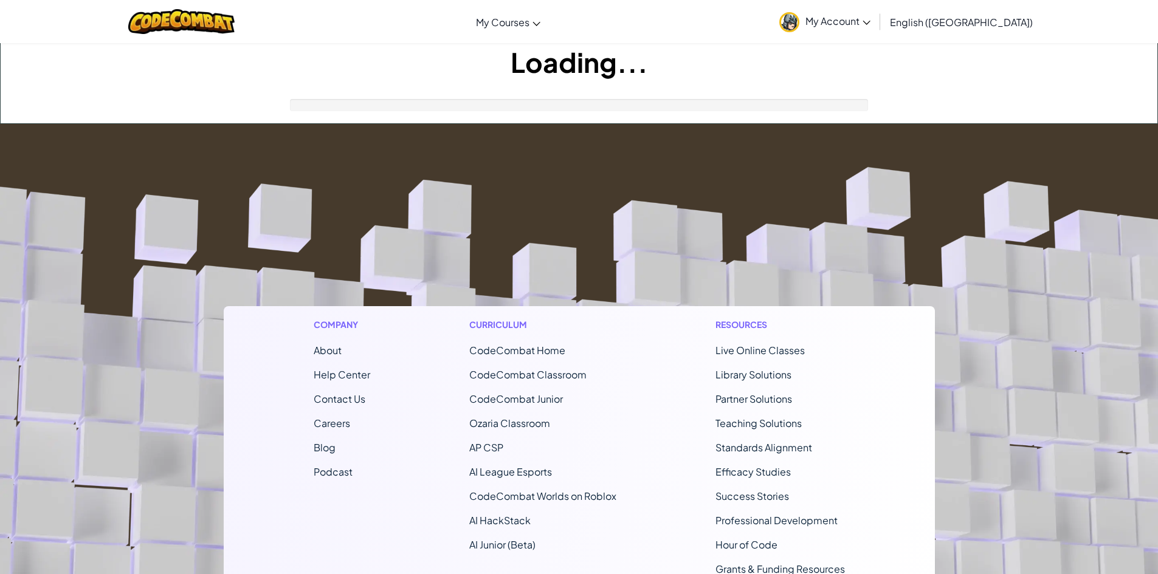 The width and height of the screenshot is (1158, 574). Describe the element at coordinates (776, 520) in the screenshot. I see `a: Professional Development` at that location.